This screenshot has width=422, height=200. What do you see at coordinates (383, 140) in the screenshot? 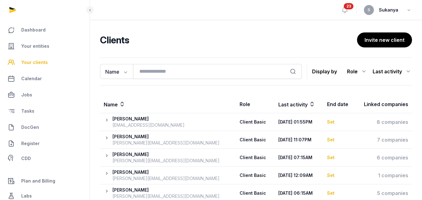
I see `div: 7 companies` at bounding box center [383, 140].